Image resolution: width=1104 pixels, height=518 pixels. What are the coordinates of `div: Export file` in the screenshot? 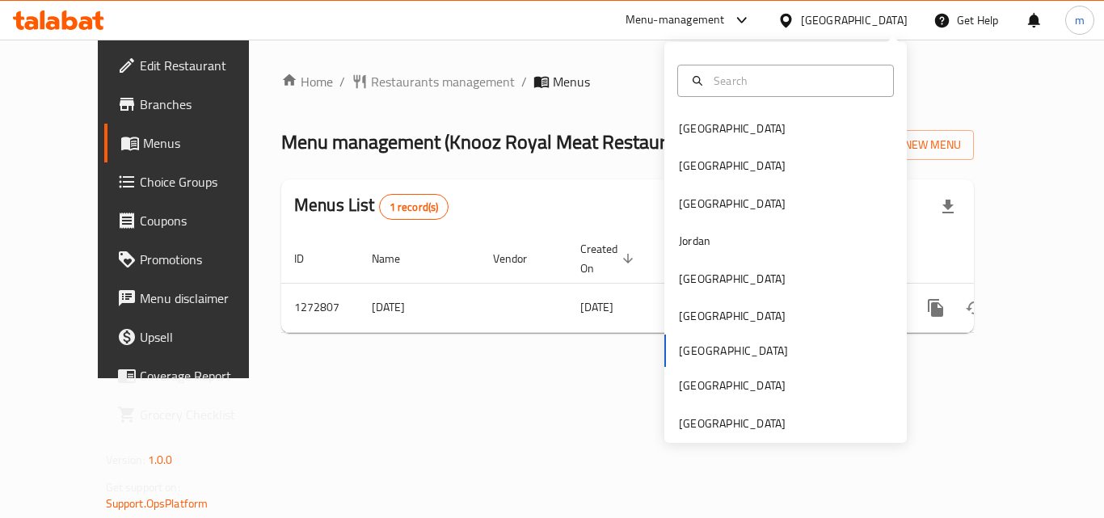 It's located at (948, 207).